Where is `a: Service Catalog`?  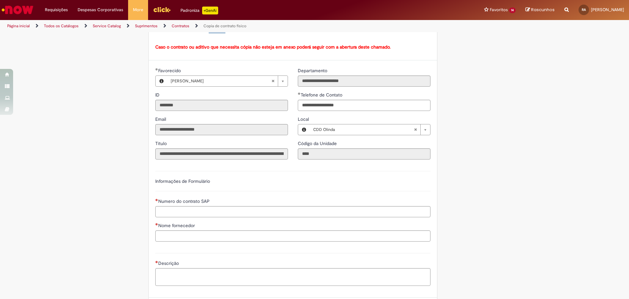
a: Service Catalog is located at coordinates (107, 26).